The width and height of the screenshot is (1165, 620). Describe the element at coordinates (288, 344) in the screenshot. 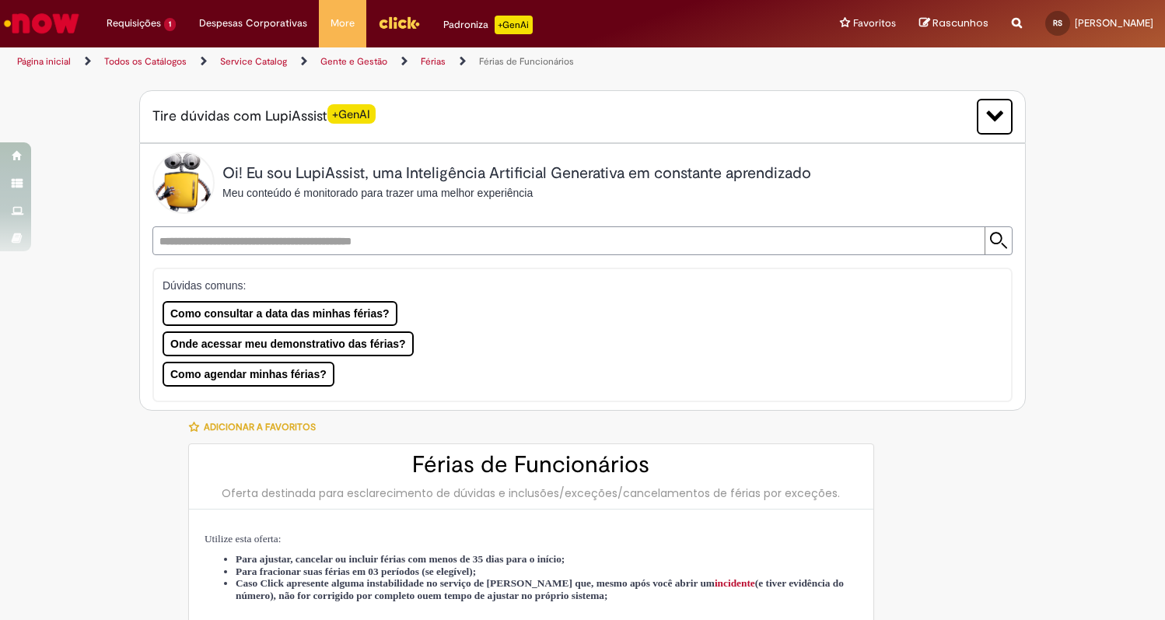

I see `button: Onde acessar meu demonstrativo das férias?` at that location.